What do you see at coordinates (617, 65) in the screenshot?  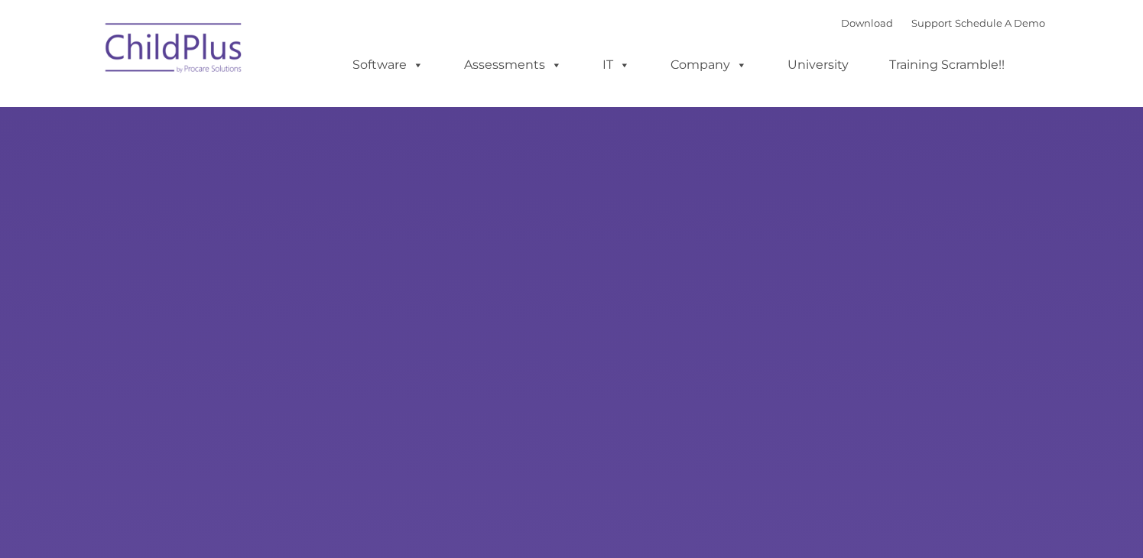 I see `a: IT` at bounding box center [617, 65].